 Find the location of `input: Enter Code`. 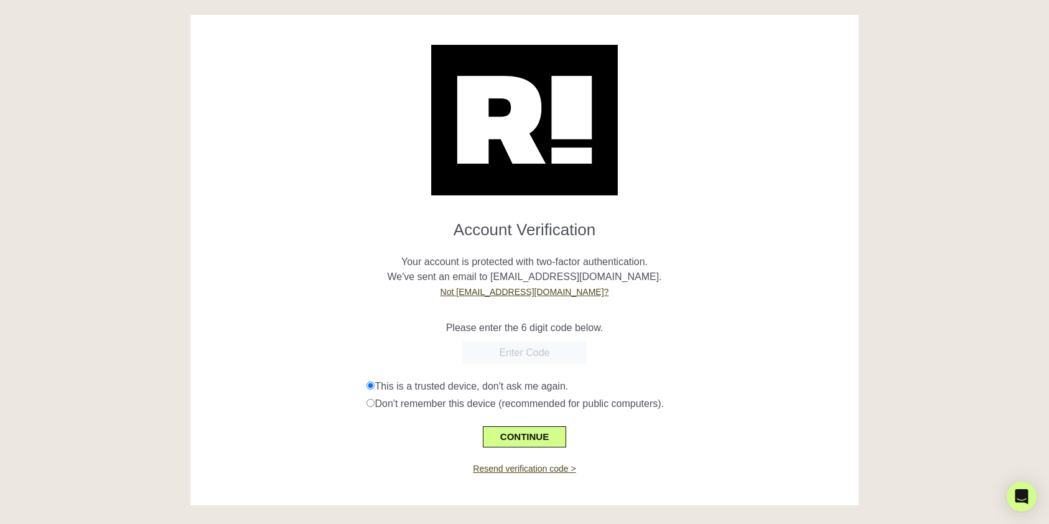

input: Enter Code is located at coordinates (525, 353).